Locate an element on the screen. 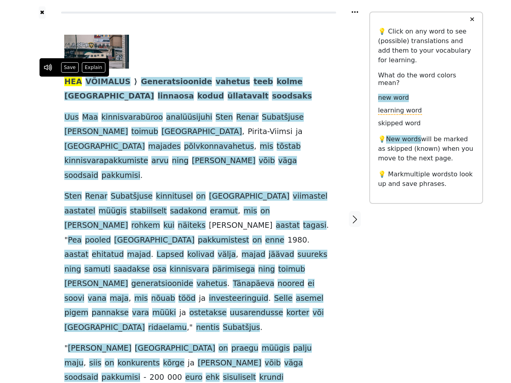 The height and width of the screenshot is (383, 511). span: Subatšjuse is located at coordinates (283, 117).